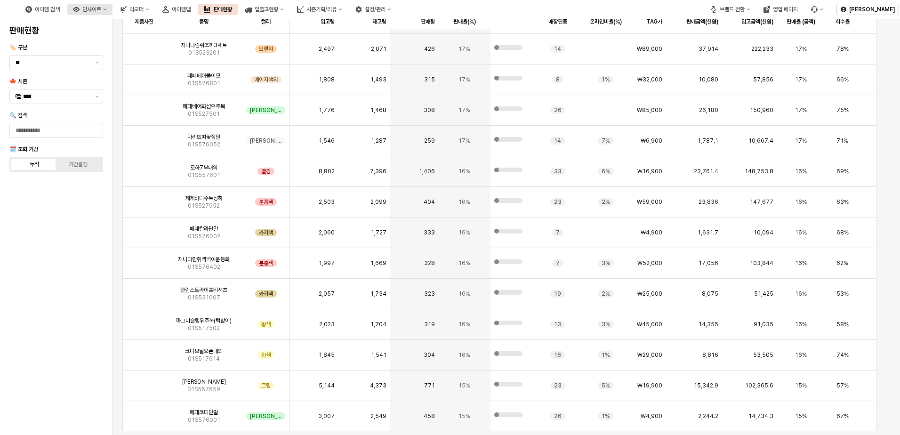 The image size is (900, 435). Describe the element at coordinates (651, 141) in the screenshot. I see `span: ₩6,900` at that location.